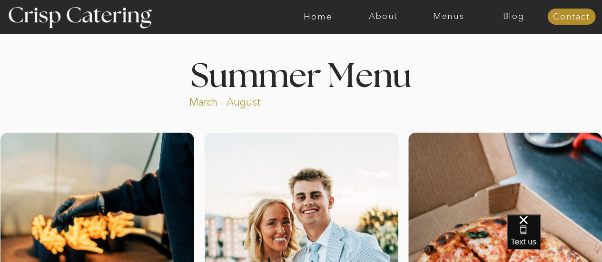 The image size is (602, 262). Describe the element at coordinates (448, 17) in the screenshot. I see `nav: Menus` at that location.